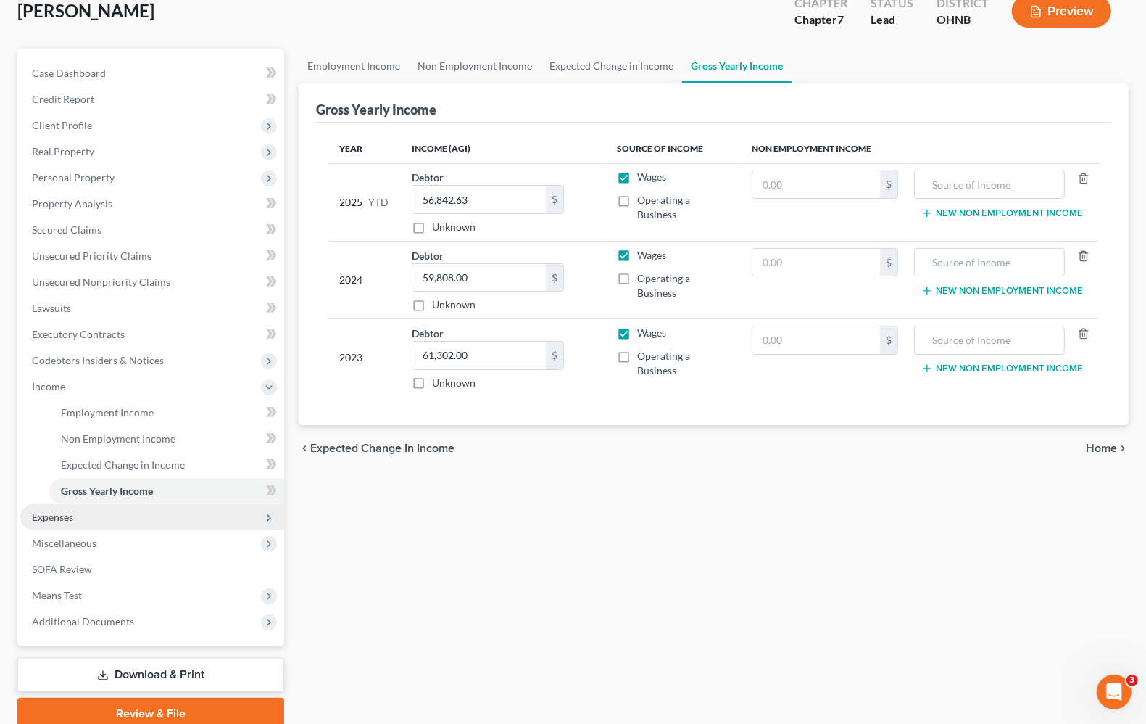 The height and width of the screenshot is (724, 1146). What do you see at coordinates (62, 125) in the screenshot?
I see `span: Client Profile` at bounding box center [62, 125].